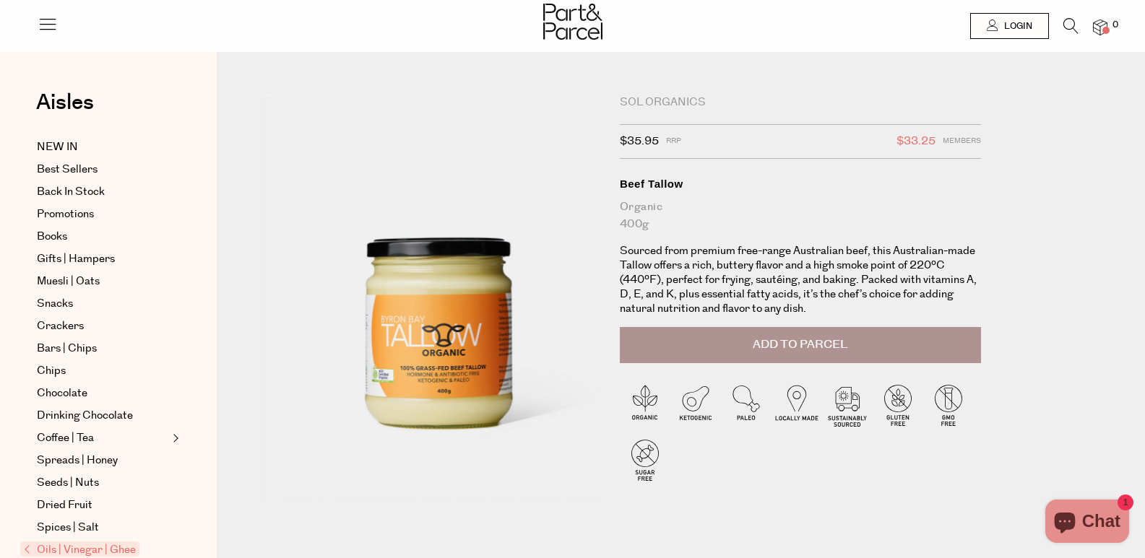  I want to click on a: Bars | Chips, so click(103, 349).